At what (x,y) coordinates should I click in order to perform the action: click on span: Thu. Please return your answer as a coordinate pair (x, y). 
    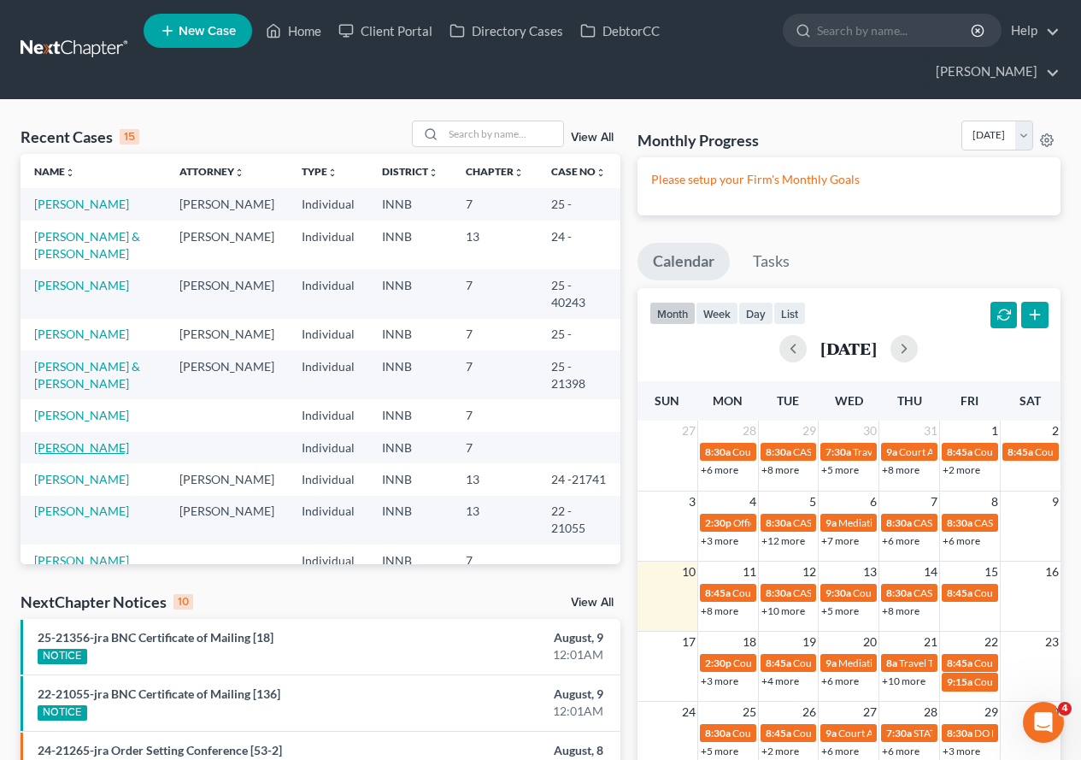
    Looking at the image, I should click on (909, 400).